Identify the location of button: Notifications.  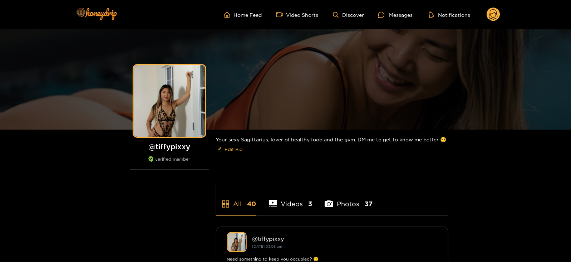
(450, 15).